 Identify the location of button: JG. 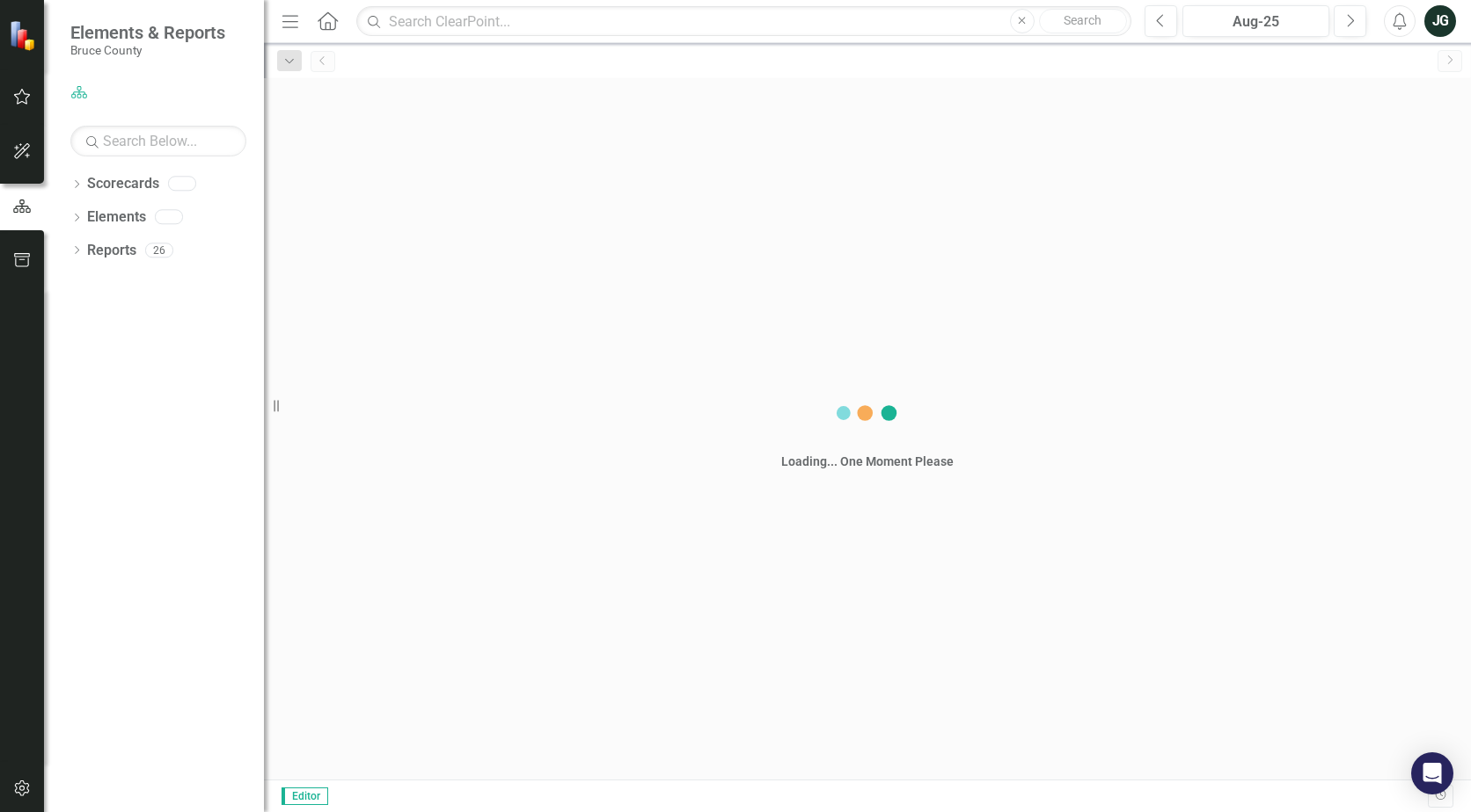
(1440, 21).